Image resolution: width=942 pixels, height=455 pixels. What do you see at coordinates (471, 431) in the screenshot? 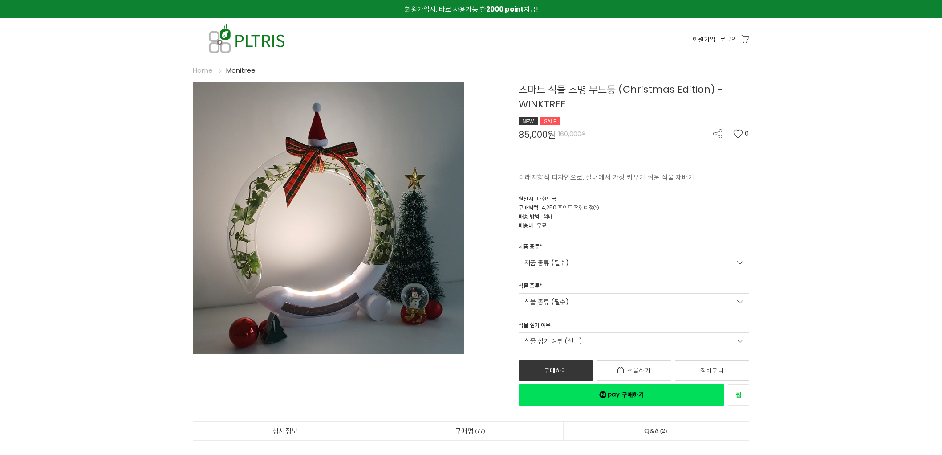
I see `a: 구매평77` at bounding box center [471, 431].